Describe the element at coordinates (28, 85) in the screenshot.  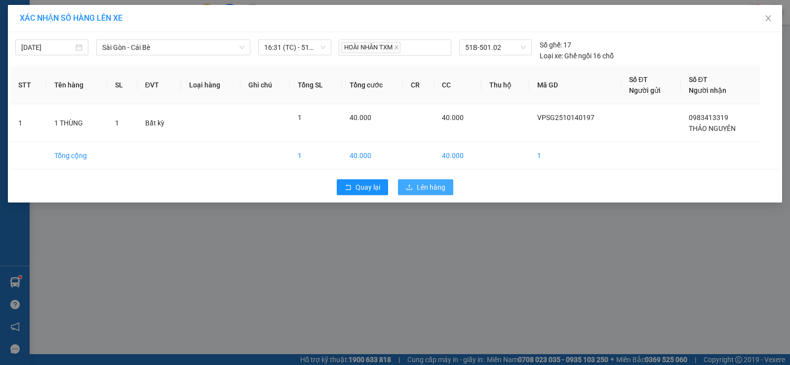
I see `th: STT` at that location.